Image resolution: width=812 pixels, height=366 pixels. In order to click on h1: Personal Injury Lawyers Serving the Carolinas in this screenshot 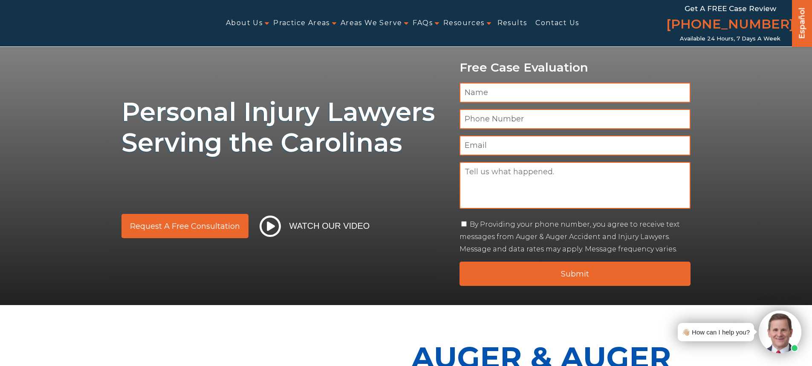, I will do `click(285, 127)`.